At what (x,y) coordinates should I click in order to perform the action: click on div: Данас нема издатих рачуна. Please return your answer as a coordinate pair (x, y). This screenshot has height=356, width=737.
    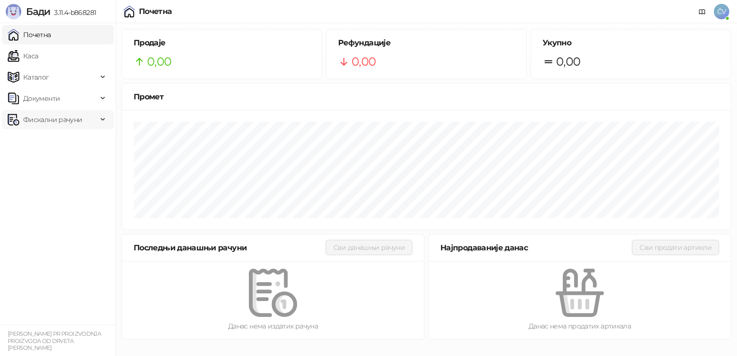
    Looking at the image, I should click on (273, 326).